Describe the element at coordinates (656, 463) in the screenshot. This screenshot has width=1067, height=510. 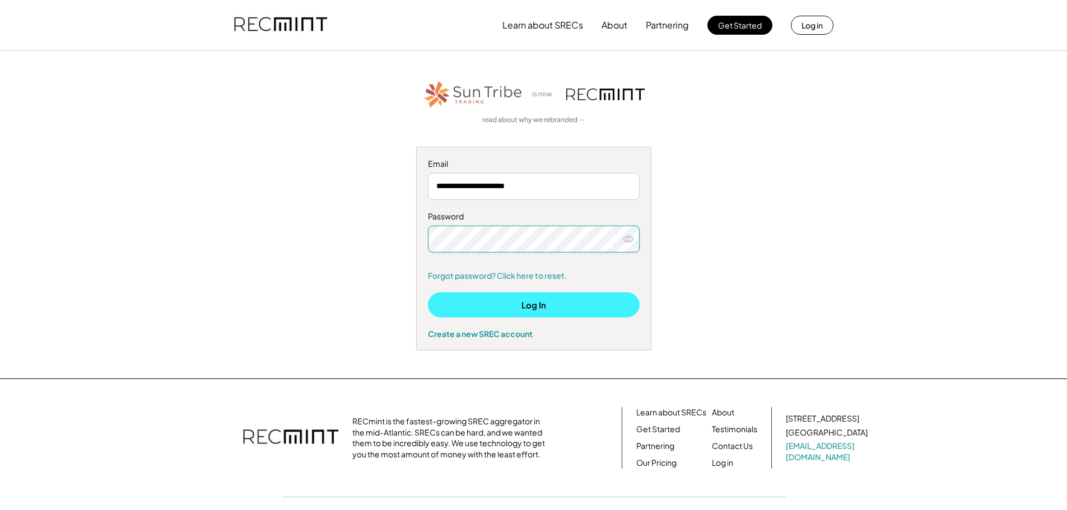
I see `a: Our Pricing` at that location.